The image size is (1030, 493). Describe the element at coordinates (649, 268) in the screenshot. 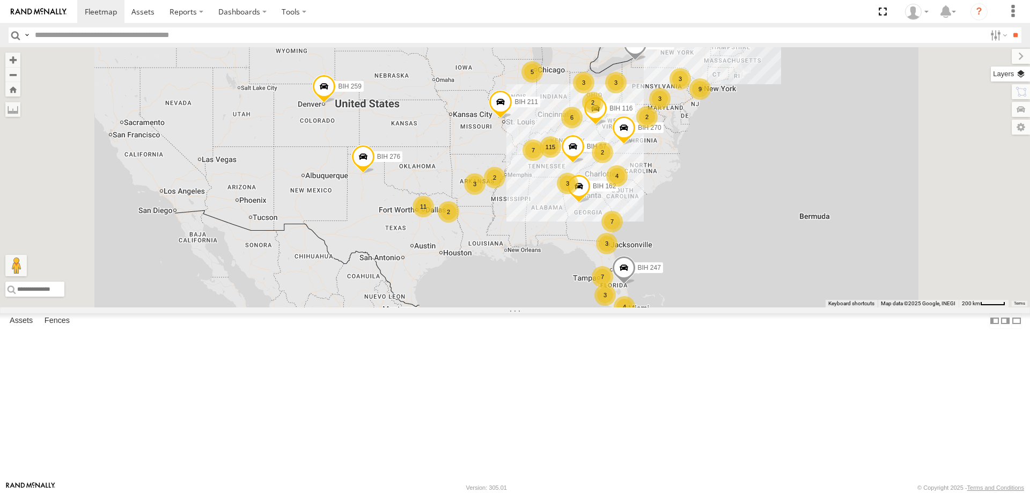

I see `span: BIH 247` at that location.